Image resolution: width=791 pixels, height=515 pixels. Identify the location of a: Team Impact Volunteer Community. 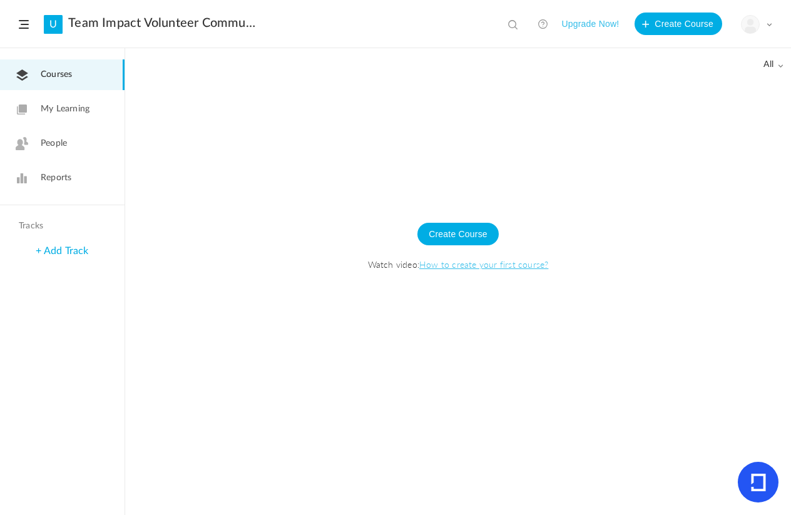
(163, 23).